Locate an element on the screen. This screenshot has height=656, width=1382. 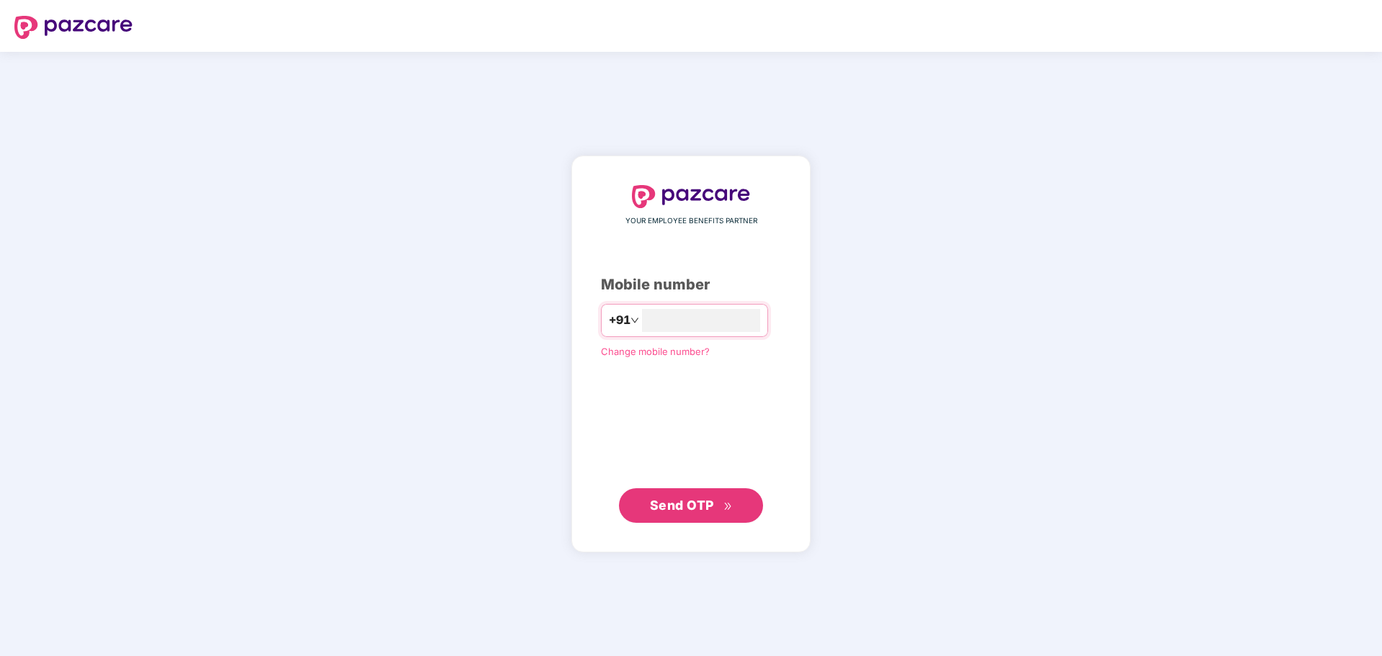
span: YOUR EMPLOYEE BENEFITS PARTNER is located at coordinates (691, 221).